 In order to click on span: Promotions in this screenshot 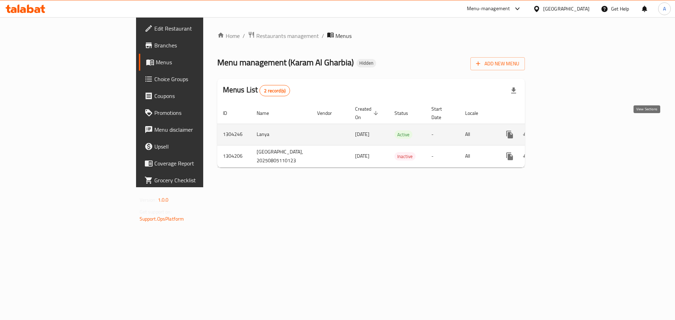, I will do `click(199, 113)`.